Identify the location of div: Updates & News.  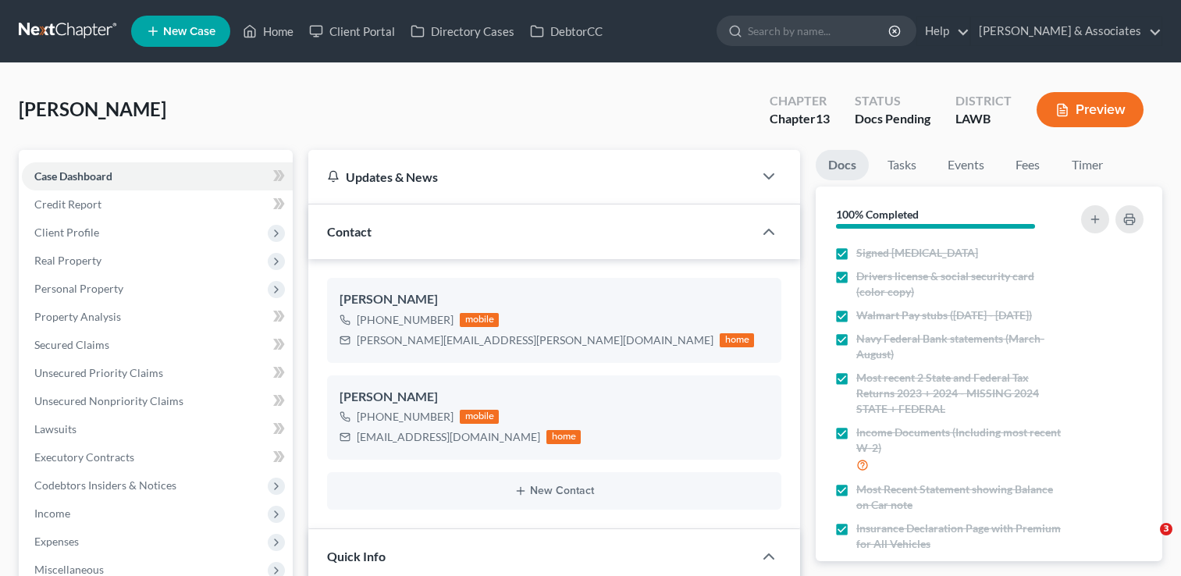
(531, 176).